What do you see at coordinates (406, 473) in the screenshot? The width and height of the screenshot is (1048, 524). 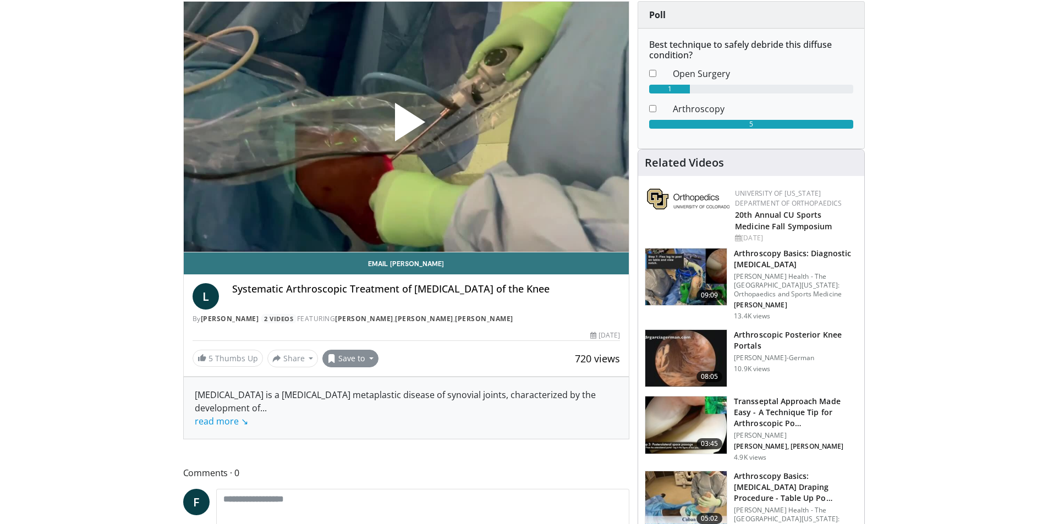 I see `span: Comments 0` at bounding box center [406, 473].